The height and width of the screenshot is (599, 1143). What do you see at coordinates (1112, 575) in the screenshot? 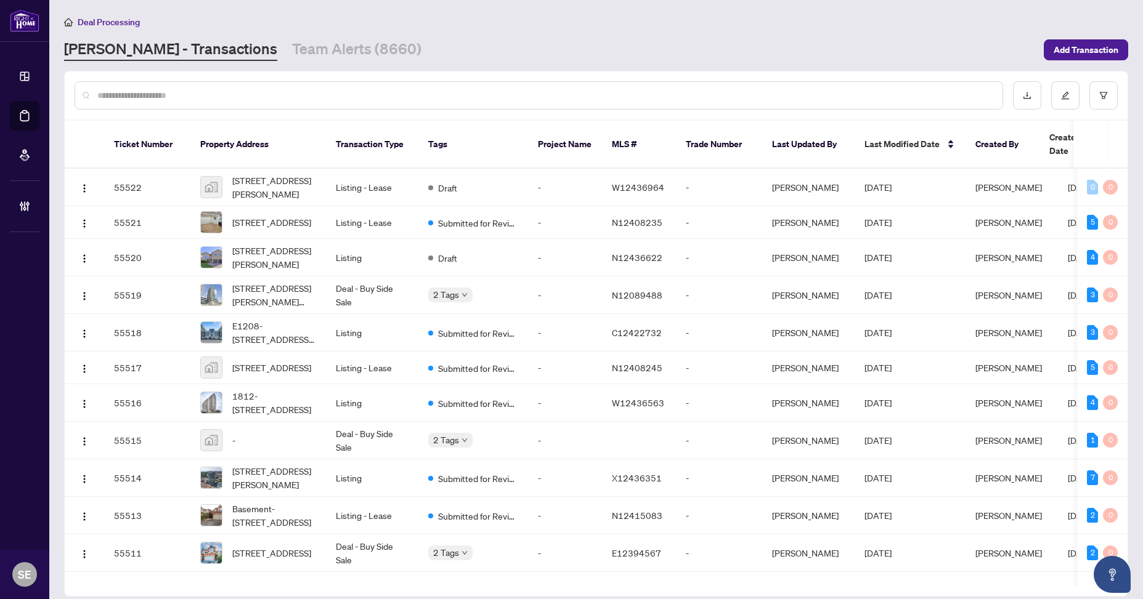
I see `button: Open asap` at bounding box center [1112, 575].